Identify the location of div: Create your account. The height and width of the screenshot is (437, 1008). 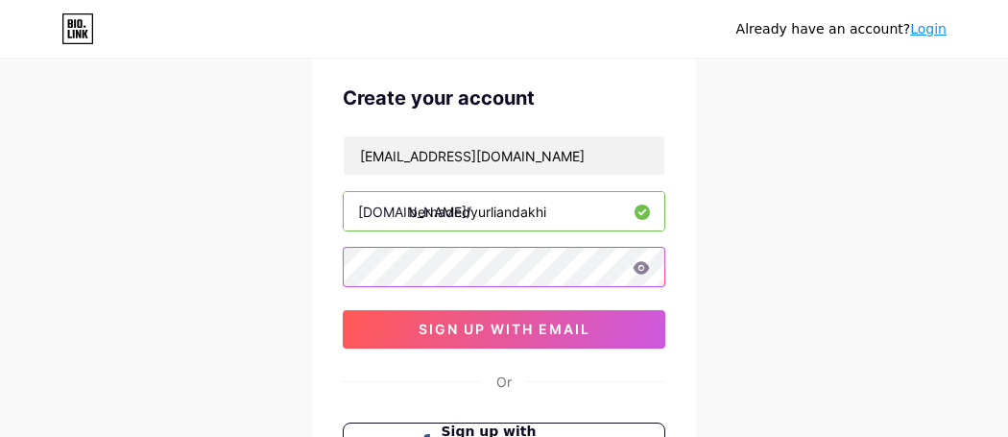
(504, 98).